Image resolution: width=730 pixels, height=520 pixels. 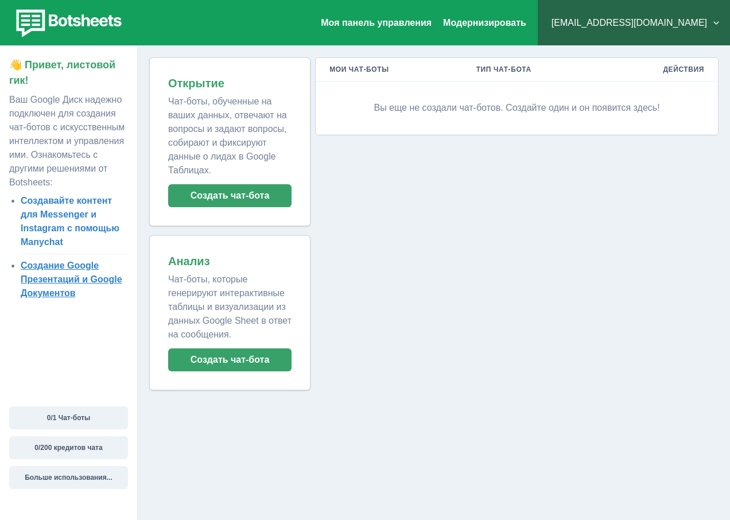 What do you see at coordinates (376, 22) in the screenshot?
I see `a: Моя панель управления` at bounding box center [376, 22].